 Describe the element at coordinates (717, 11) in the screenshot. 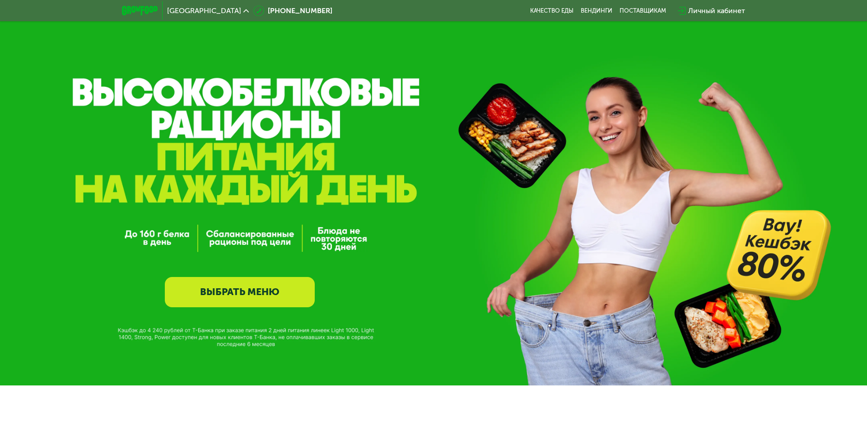

I see `div: Личный кабинет` at that location.